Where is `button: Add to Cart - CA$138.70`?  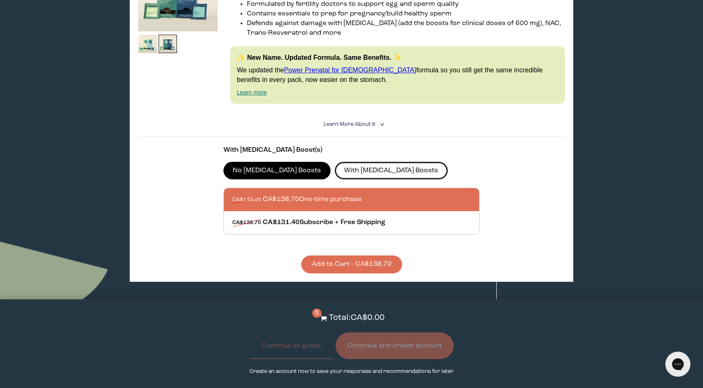
button: Add to Cart - CA$138.70 is located at coordinates (351, 264).